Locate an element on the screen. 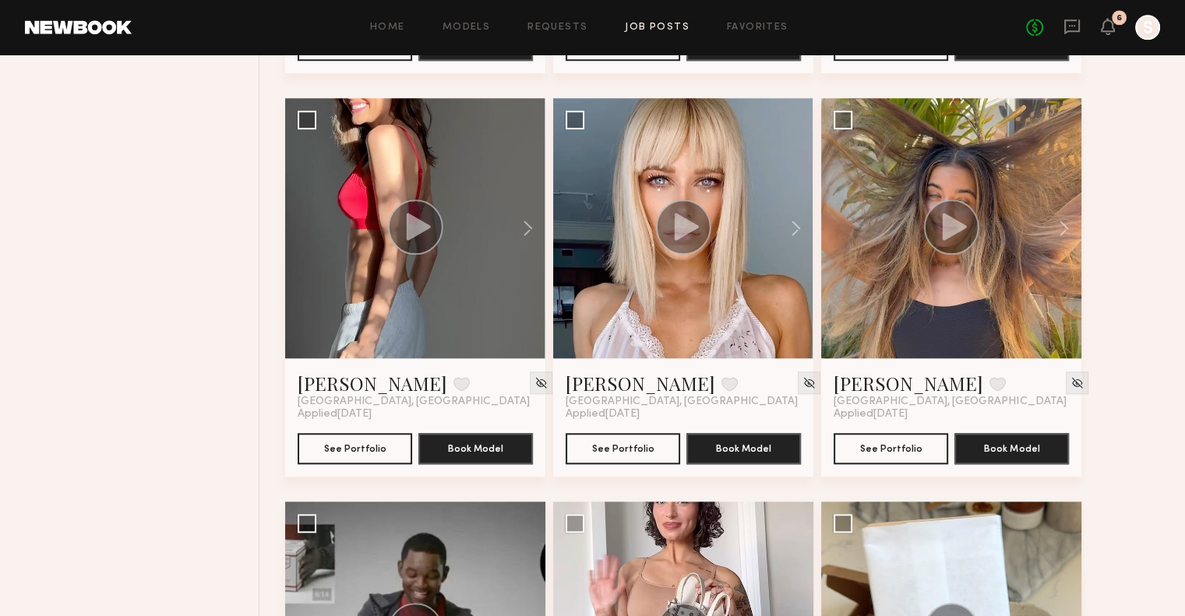 This screenshot has width=1185, height=616. a: Job Posts is located at coordinates (657, 27).